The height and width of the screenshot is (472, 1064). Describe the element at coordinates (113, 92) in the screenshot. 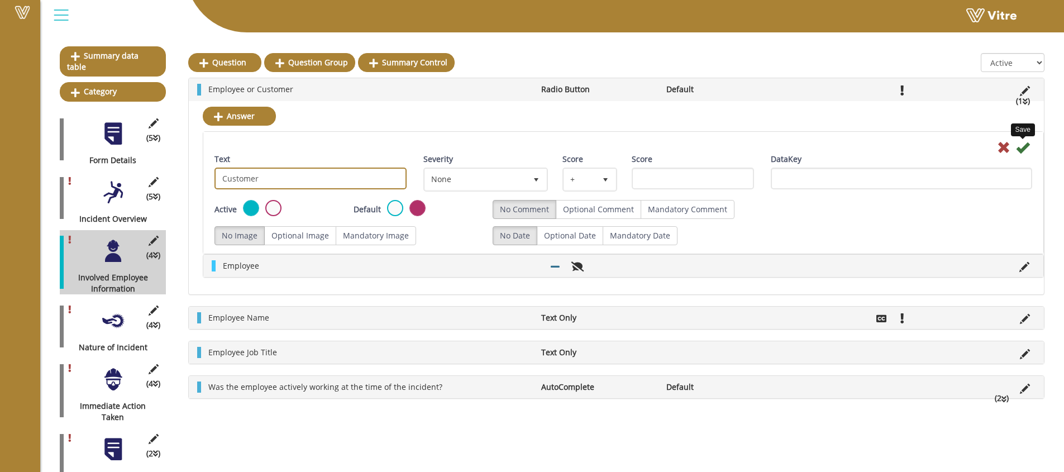

I see `a: Category` at that location.